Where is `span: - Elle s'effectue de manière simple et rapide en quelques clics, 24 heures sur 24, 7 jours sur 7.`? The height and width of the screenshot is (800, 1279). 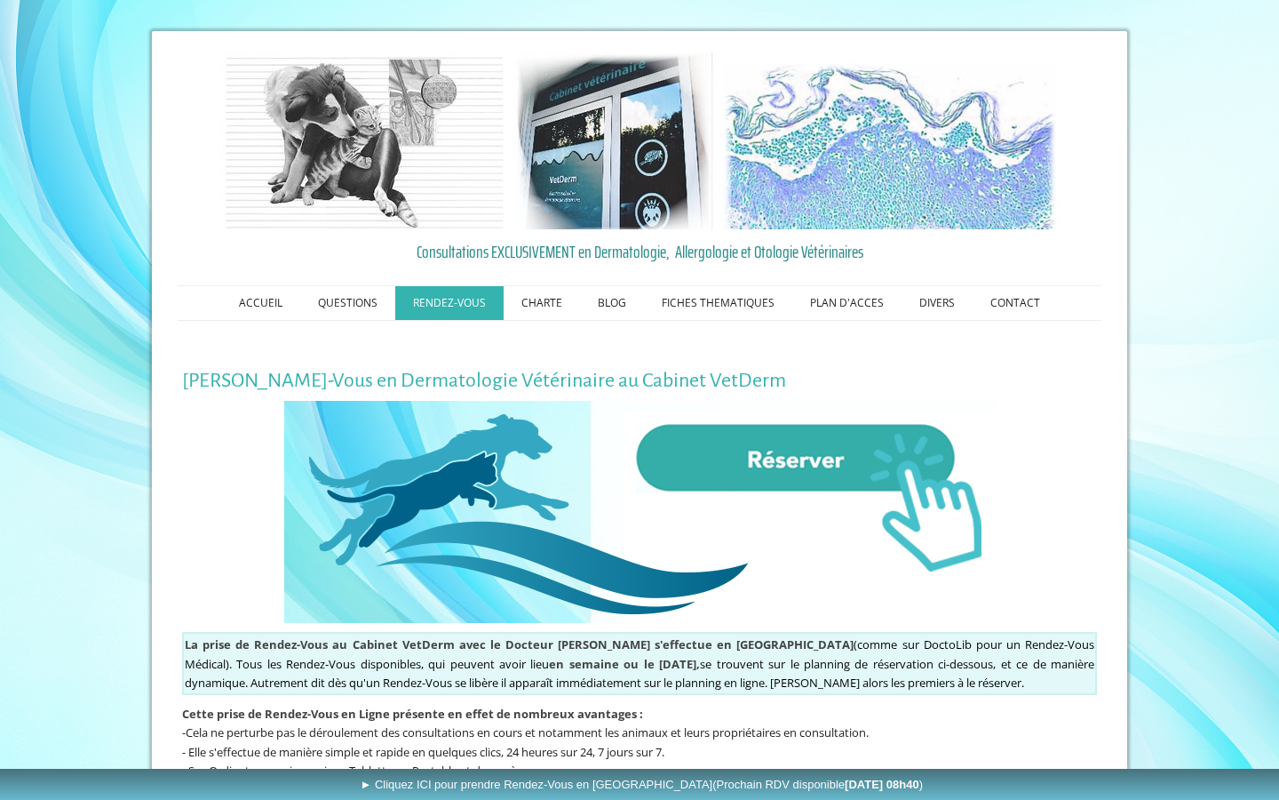 span: - Elle s'effectue de manière simple et rapide en quelques clics, 24 heures sur 24, 7 jours sur 7. is located at coordinates (423, 752).